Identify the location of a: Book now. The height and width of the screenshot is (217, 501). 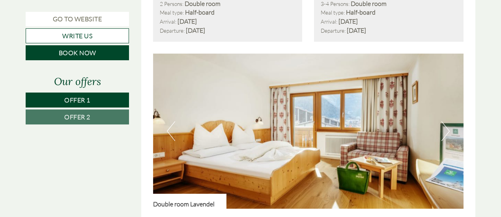
(77, 53).